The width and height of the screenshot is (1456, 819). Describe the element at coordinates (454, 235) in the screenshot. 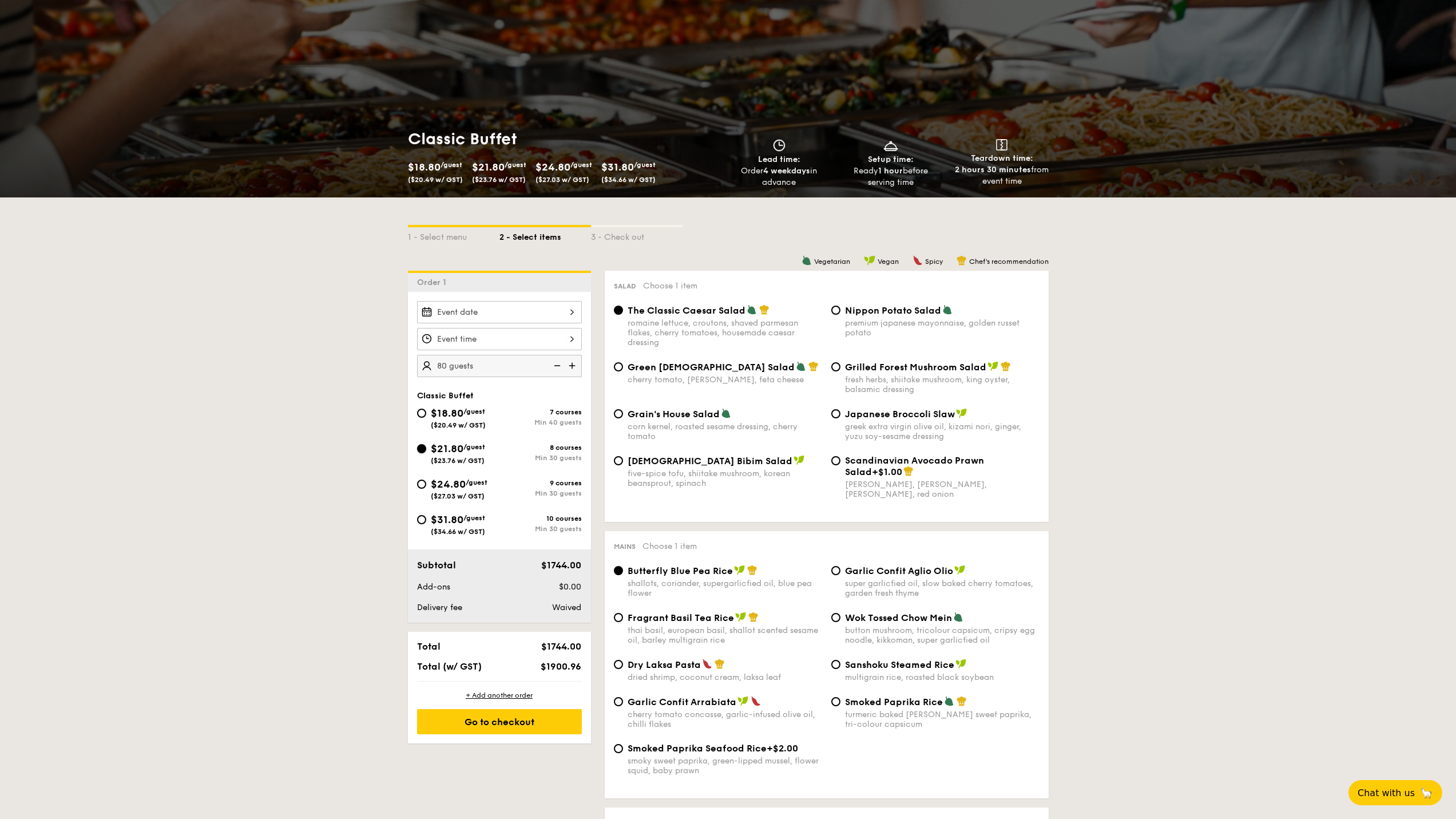

I see `div: 1 - Select menu` at that location.